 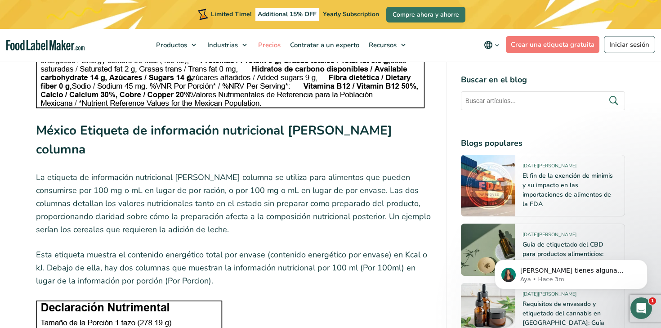 I want to click on span: Precios, so click(x=268, y=45).